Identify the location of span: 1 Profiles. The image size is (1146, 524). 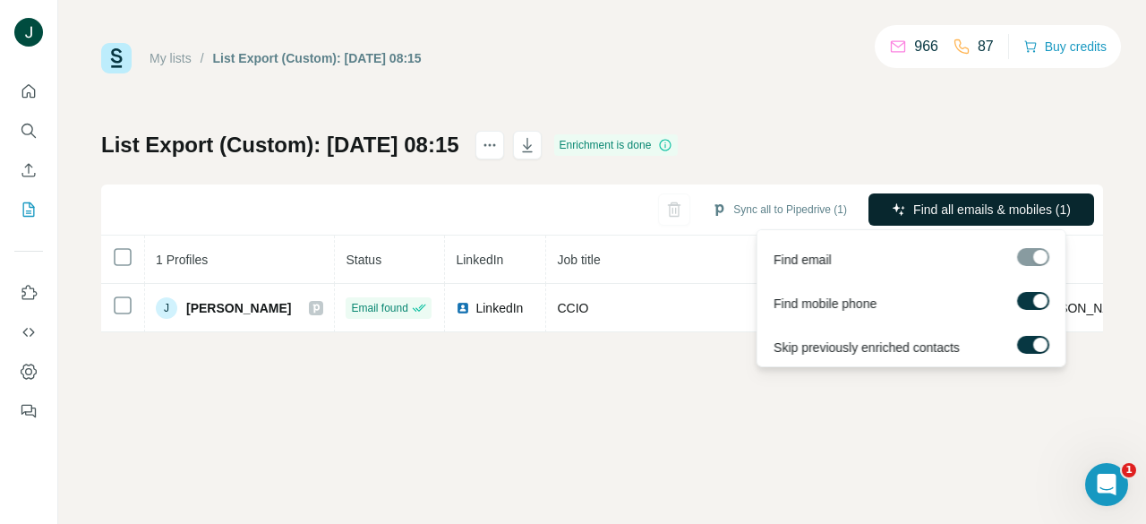
(182, 260).